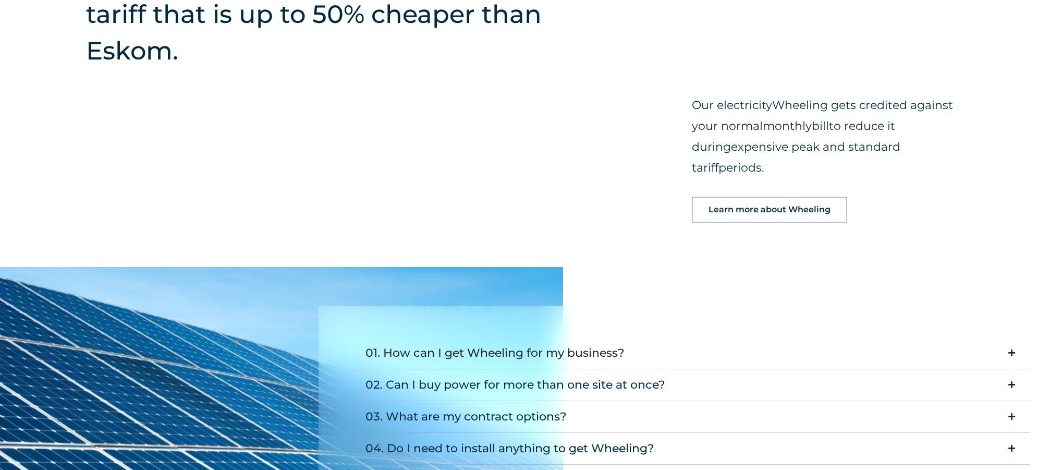 Image resolution: width=1062 pixels, height=470 pixels. What do you see at coordinates (466, 416) in the screenshot?
I see `div: 03. What are my contract options?` at bounding box center [466, 416].